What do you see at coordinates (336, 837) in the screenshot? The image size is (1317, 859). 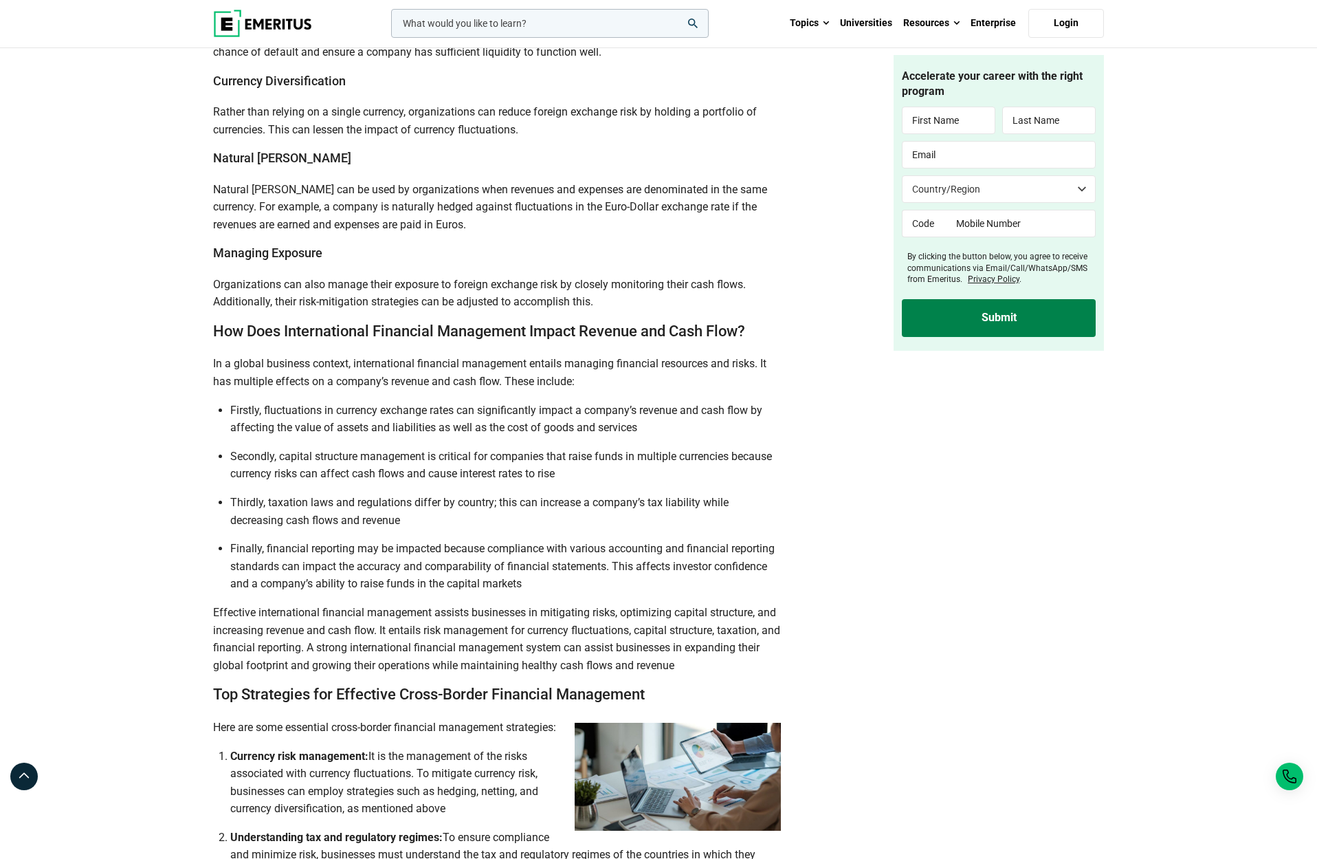 I see `b: Understanding tax and regulatory regimes:` at bounding box center [336, 837].